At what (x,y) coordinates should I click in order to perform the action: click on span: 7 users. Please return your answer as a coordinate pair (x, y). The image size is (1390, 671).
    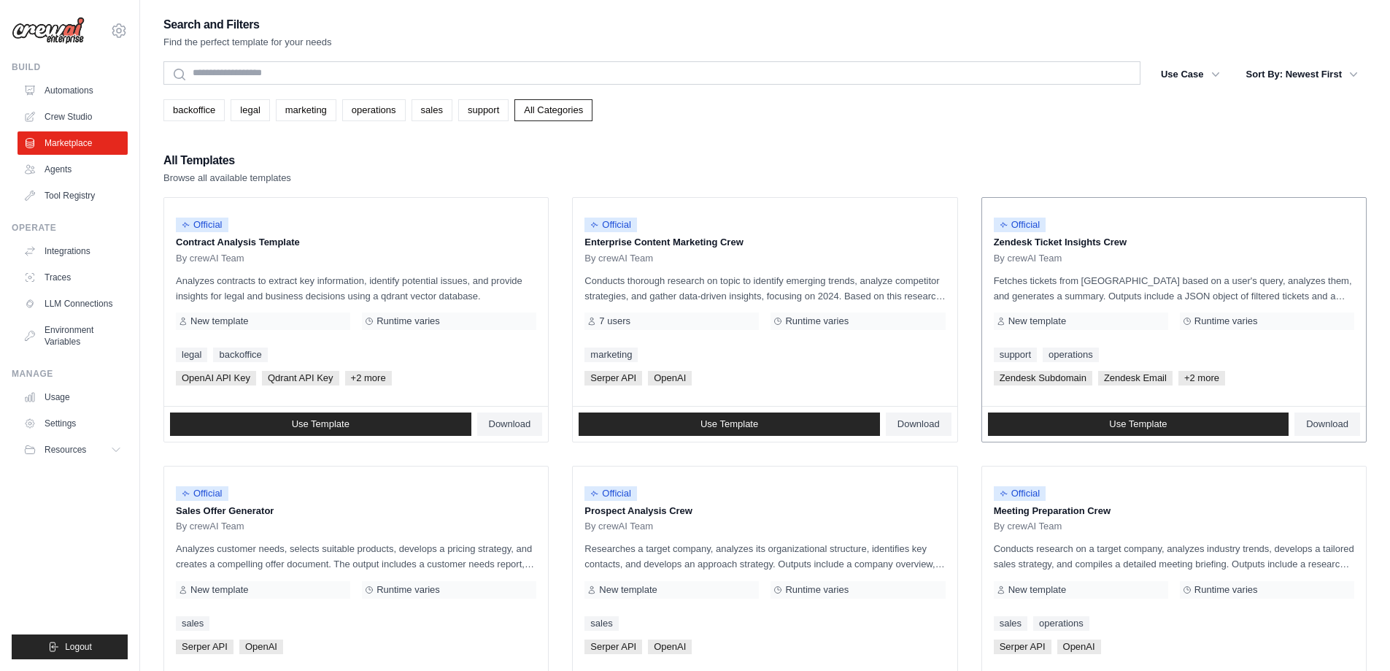
    Looking at the image, I should click on (614, 321).